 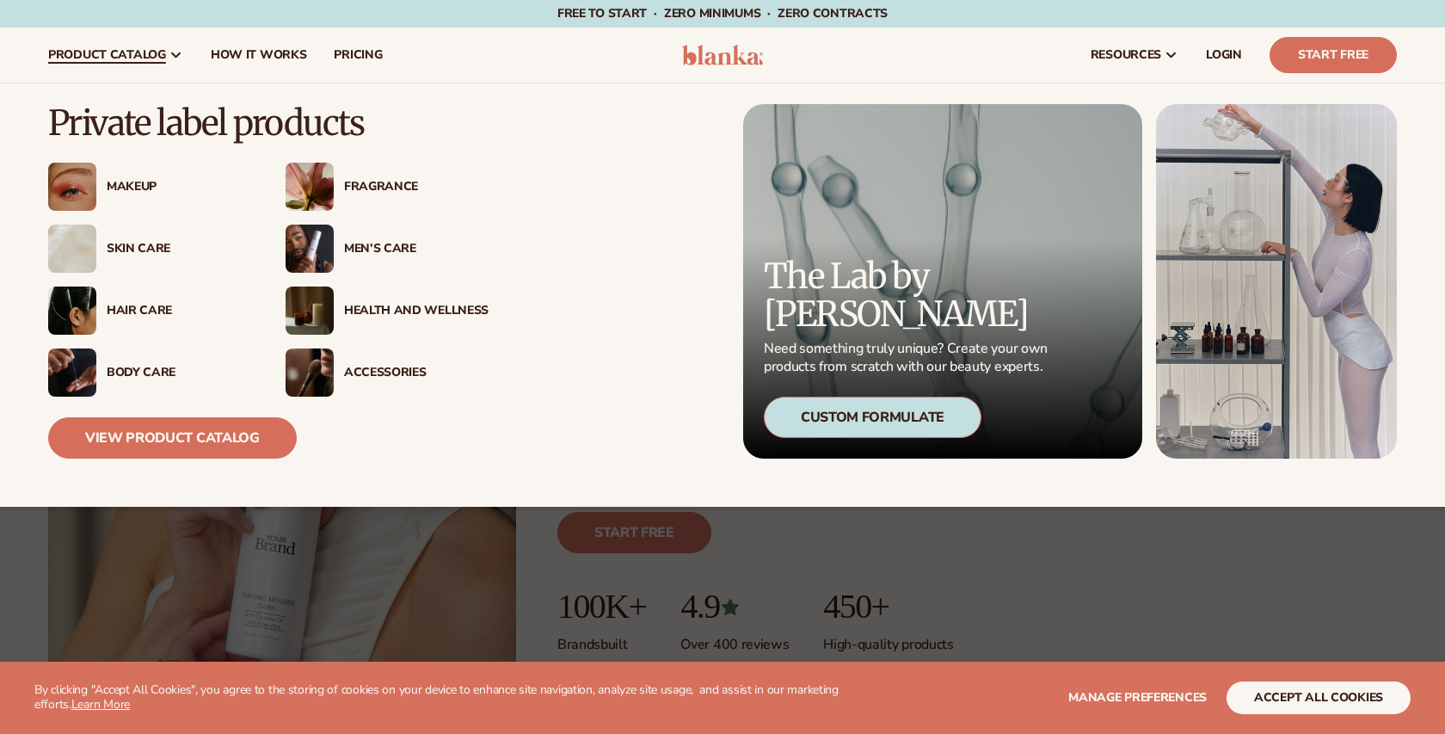 I want to click on a: Learn More, so click(x=101, y=704).